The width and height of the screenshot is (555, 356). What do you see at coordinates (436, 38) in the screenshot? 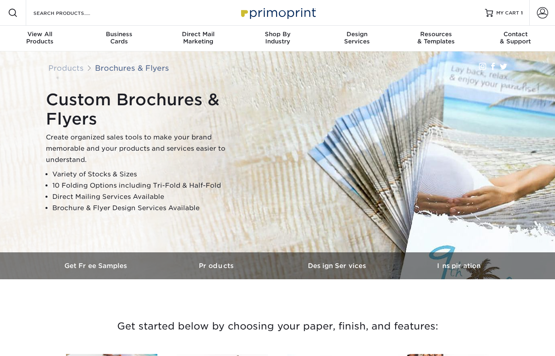
I see `div: & Templates` at bounding box center [436, 38].